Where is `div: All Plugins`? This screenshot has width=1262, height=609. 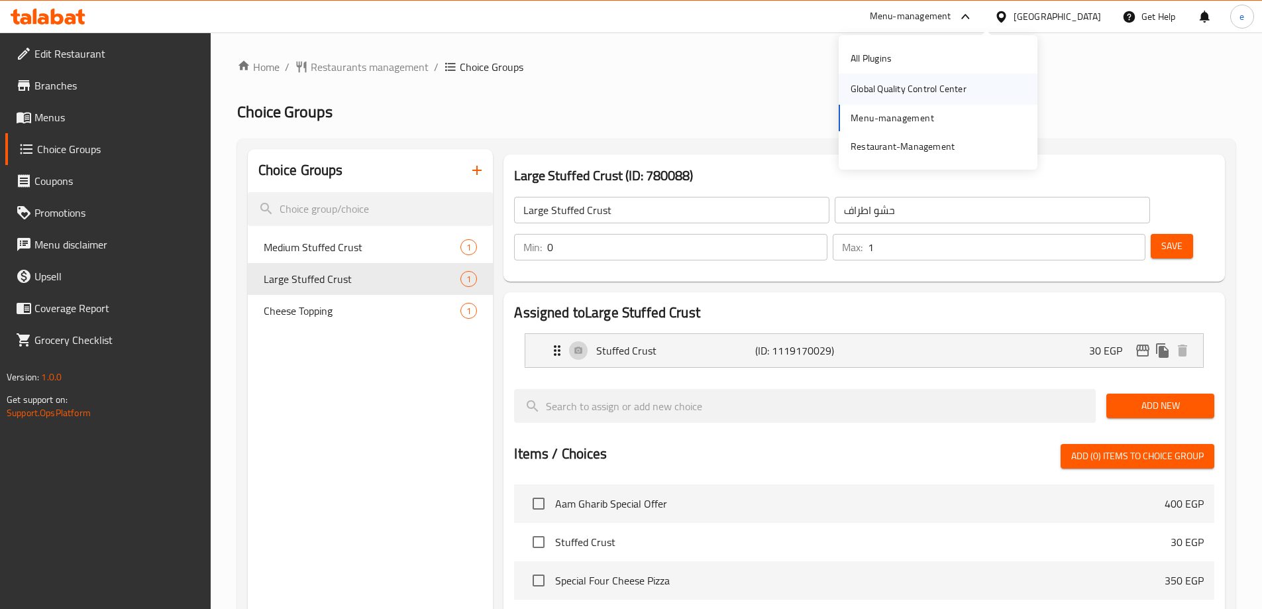
div: All Plugins is located at coordinates (871, 58).